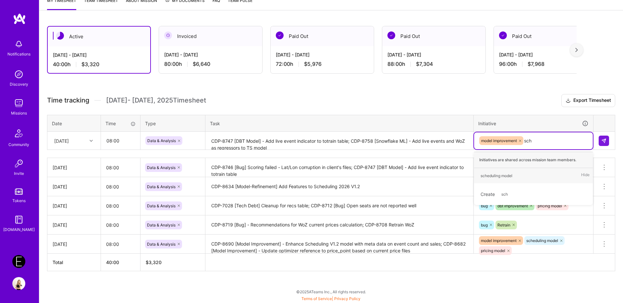 The width and height of the screenshot is (623, 303). Describe the element at coordinates (577, 50) in the screenshot. I see `img: right` at that location.